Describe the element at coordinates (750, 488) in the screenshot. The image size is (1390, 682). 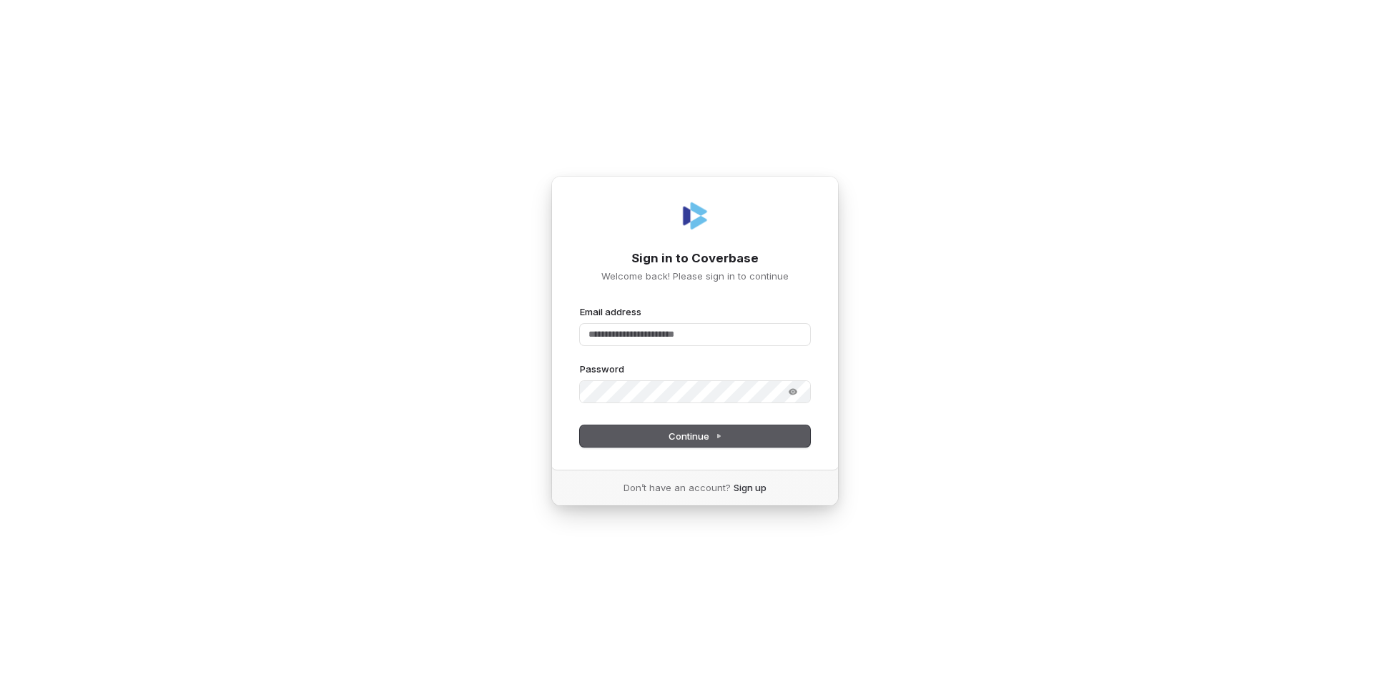
I see `a: Sign up` at that location.